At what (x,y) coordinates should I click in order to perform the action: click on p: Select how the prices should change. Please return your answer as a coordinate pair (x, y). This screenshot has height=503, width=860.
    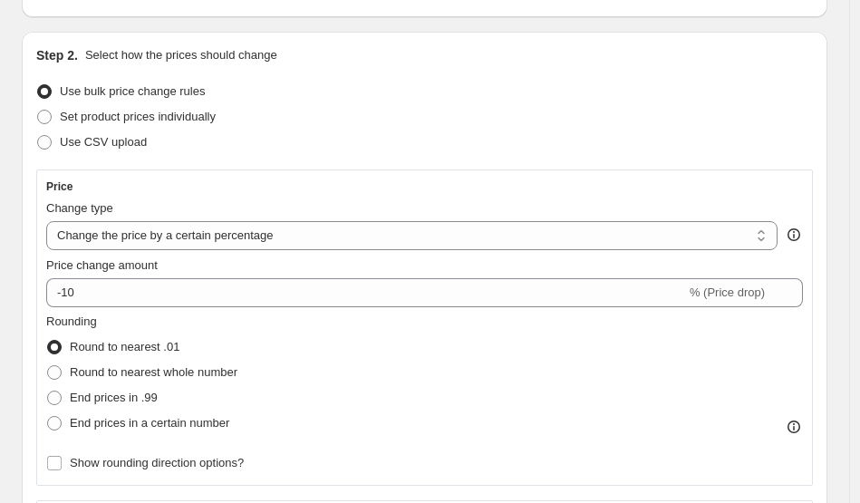
    Looking at the image, I should click on (181, 55).